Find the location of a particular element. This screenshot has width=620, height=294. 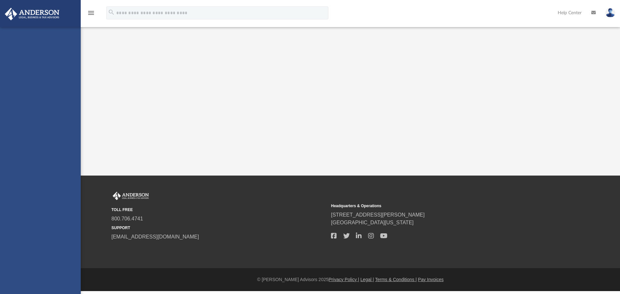

small: TOLL FREE is located at coordinates (219, 210).